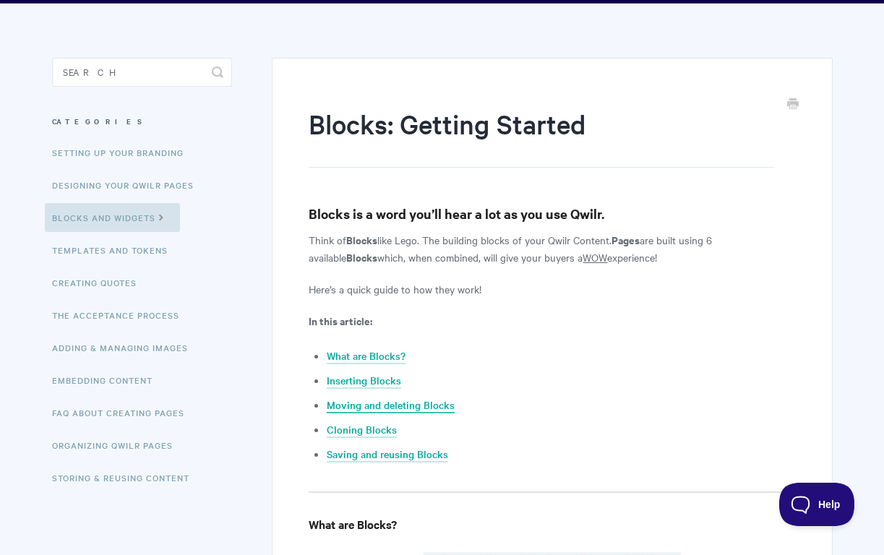  Describe the element at coordinates (626, 239) in the screenshot. I see `strong: Pages` at that location.